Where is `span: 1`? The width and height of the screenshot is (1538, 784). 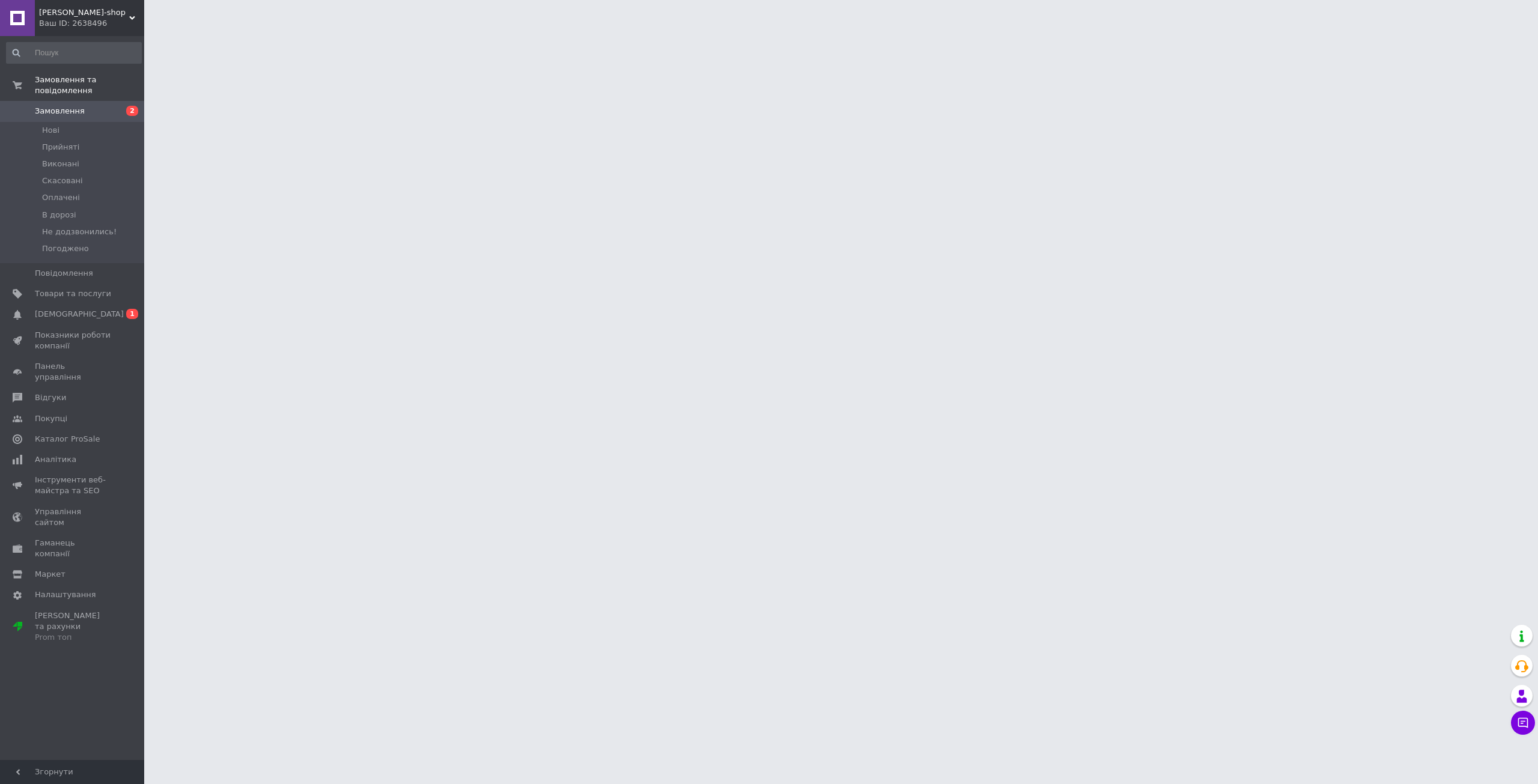
span: 1 is located at coordinates (132, 314).